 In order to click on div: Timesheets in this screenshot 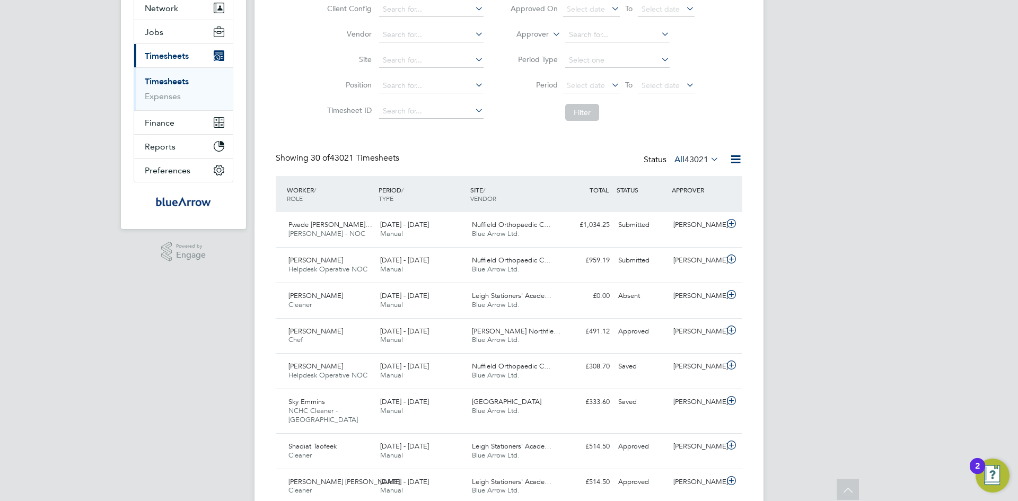, I will do `click(183, 89)`.